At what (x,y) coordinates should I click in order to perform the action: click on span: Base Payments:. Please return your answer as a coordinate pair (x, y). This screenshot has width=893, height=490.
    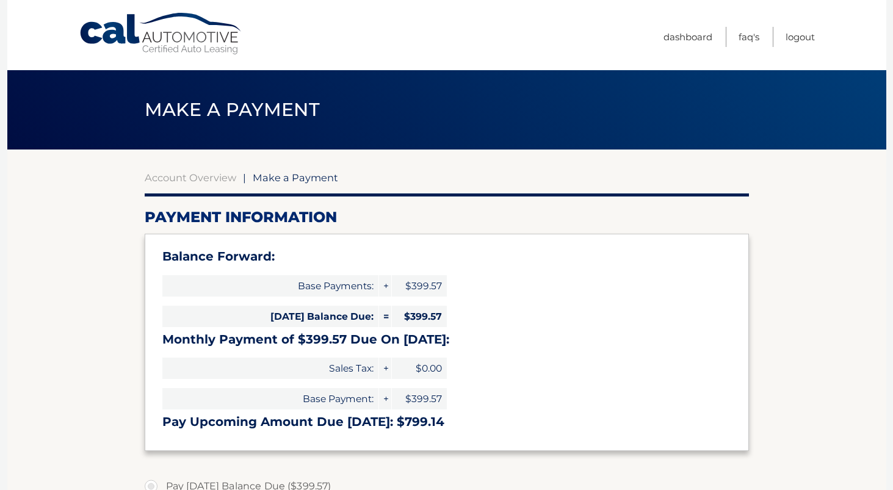
    Looking at the image, I should click on (270, 286).